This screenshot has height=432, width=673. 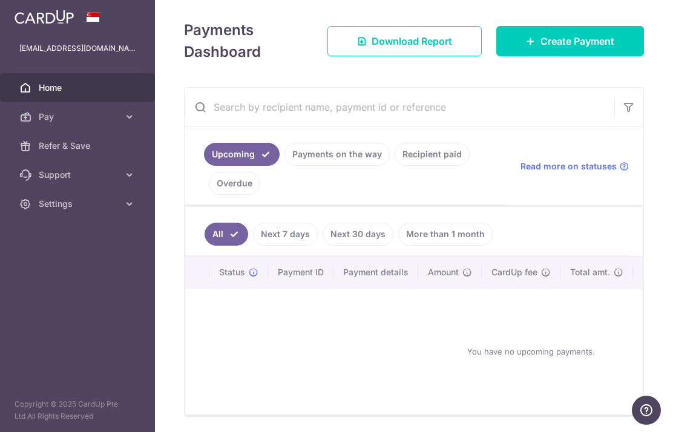 I want to click on a: All, so click(x=226, y=234).